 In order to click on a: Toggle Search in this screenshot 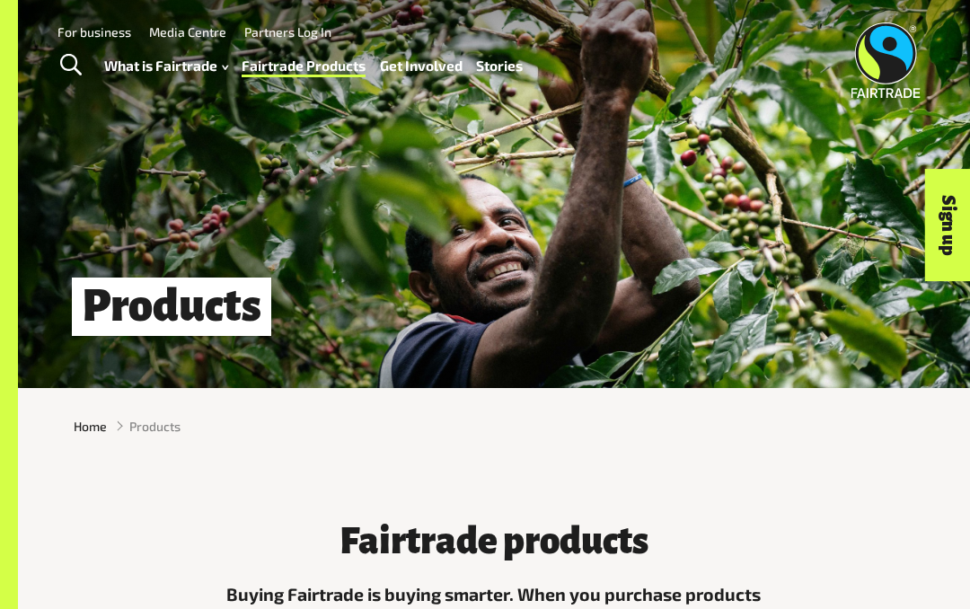, I will do `click(70, 66)`.